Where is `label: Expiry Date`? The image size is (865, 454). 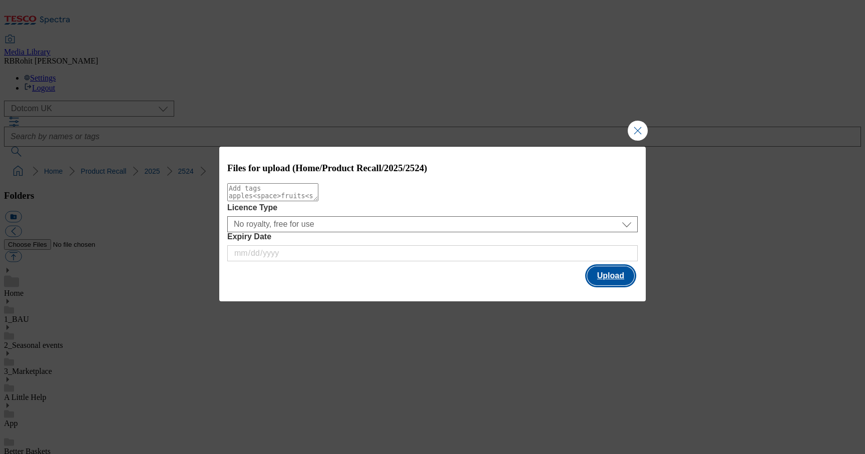
label: Expiry Date is located at coordinates (433, 237).